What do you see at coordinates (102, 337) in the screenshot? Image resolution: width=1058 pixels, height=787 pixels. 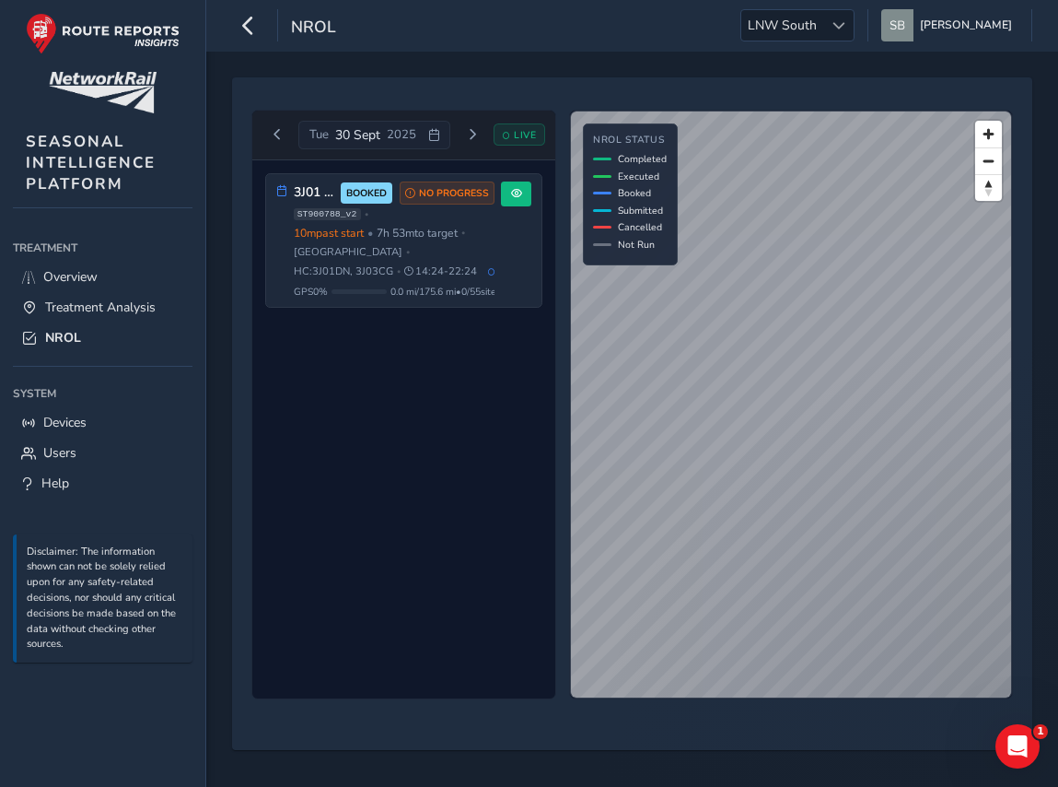 I see `a: NROL` at bounding box center [102, 337].